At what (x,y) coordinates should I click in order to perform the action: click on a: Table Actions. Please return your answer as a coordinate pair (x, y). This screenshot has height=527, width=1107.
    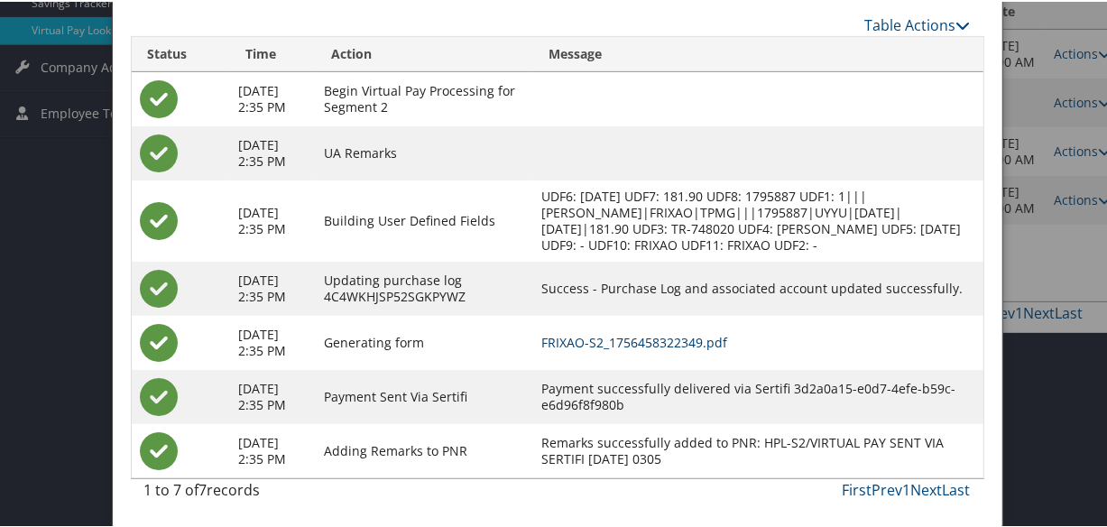
    Looking at the image, I should click on (918, 23).